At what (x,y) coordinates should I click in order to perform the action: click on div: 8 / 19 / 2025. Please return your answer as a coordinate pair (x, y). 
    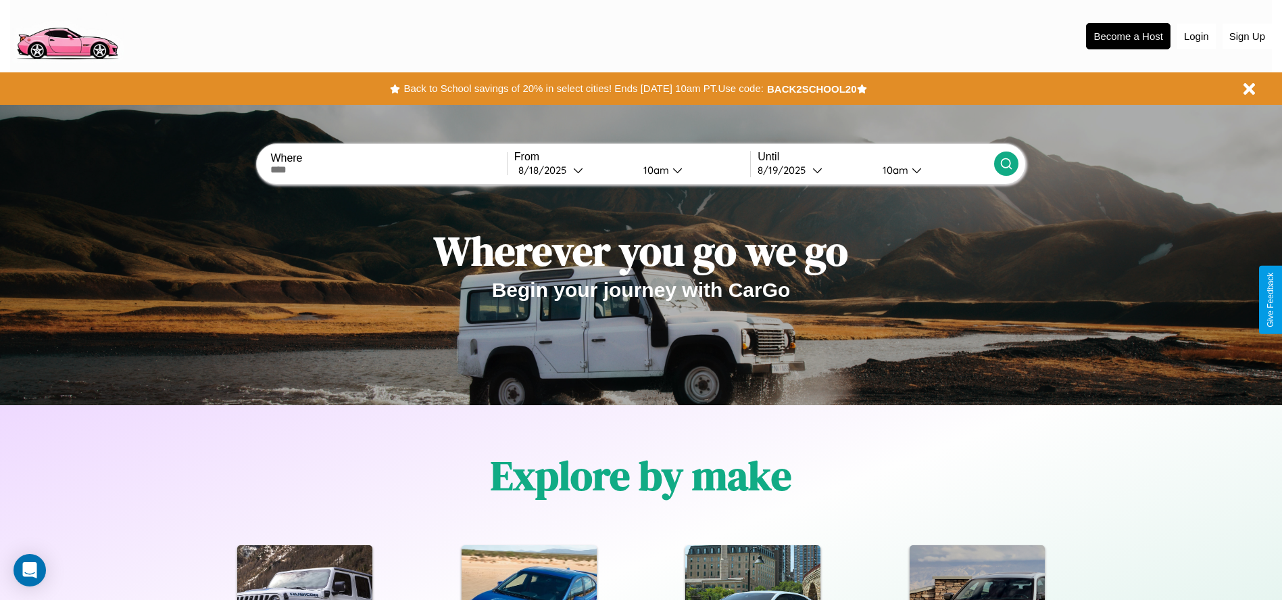
    Looking at the image, I should click on (785, 170).